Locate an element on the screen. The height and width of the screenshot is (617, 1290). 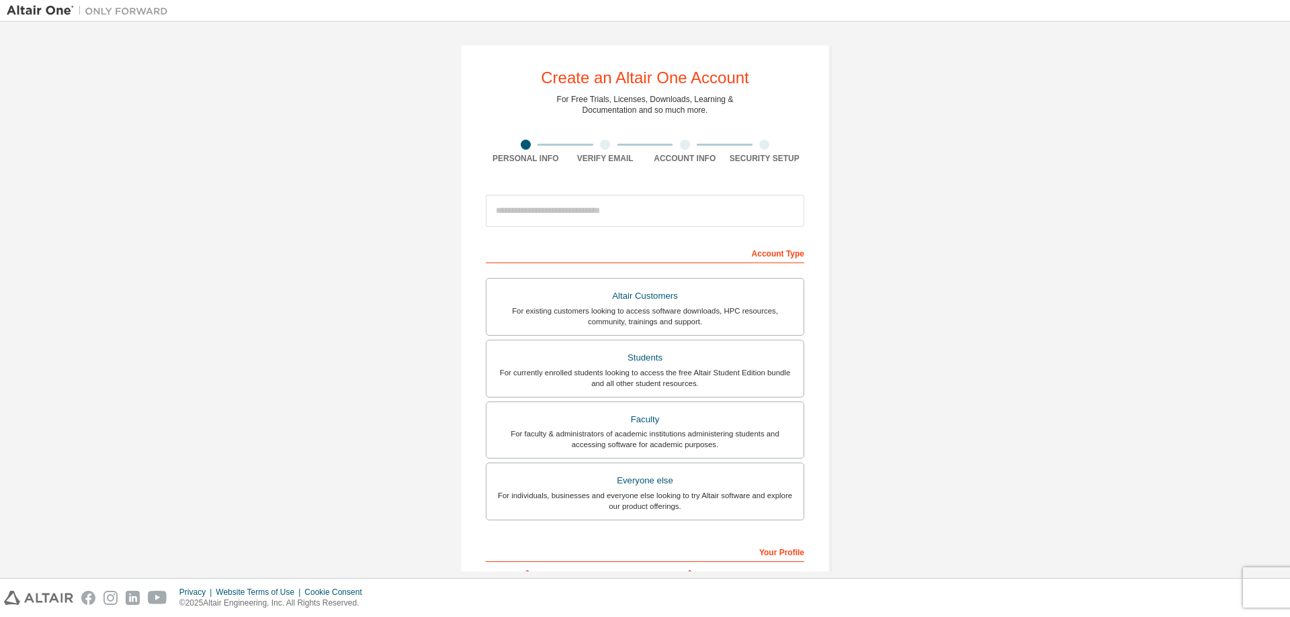
div: For Free Trials, Licenses, Downloads, Learning & Documentation and so much more. is located at coordinates (645, 105).